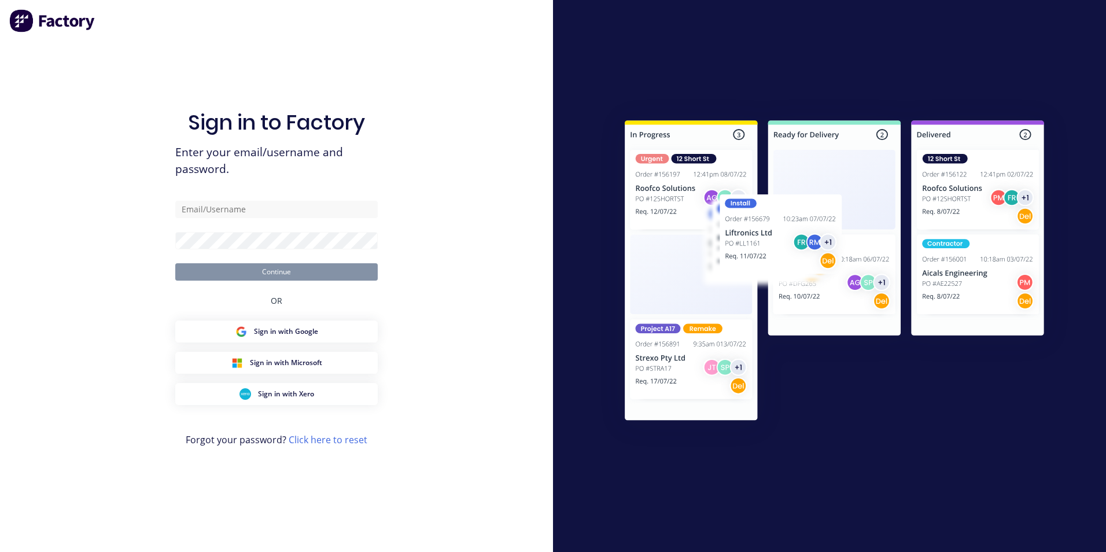  Describe the element at coordinates (277, 161) in the screenshot. I see `span: Enter your email/username and password.` at that location.